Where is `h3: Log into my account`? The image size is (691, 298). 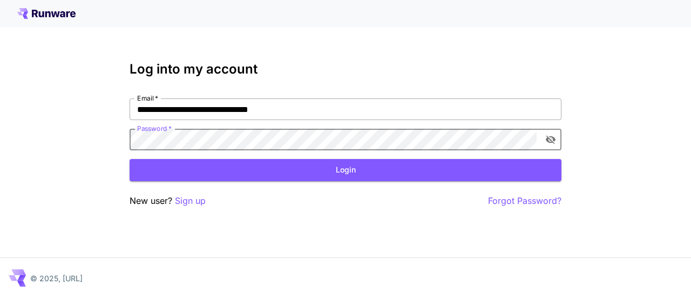 h3: Log into my account is located at coordinates (346, 69).